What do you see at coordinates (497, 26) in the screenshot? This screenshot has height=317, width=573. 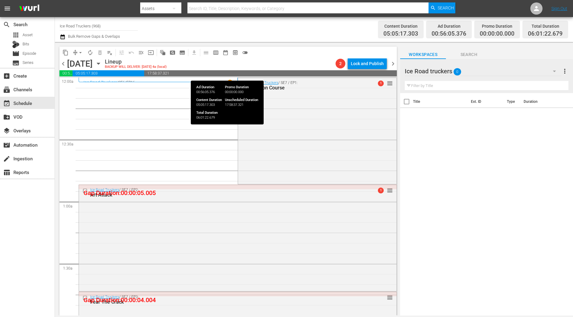 I see `div: Promo Duration` at bounding box center [497, 26].